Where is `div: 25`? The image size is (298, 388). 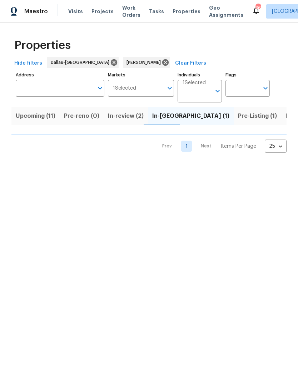
div: 25 is located at coordinates (275, 146).